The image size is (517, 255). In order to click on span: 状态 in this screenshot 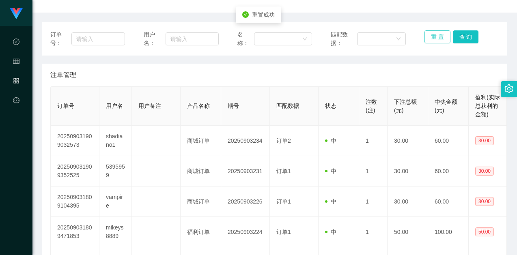, I will do `click(331, 106)`.